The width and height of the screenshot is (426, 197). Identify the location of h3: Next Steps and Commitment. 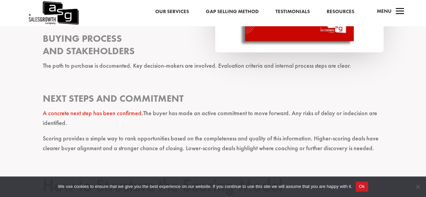
(213, 100).